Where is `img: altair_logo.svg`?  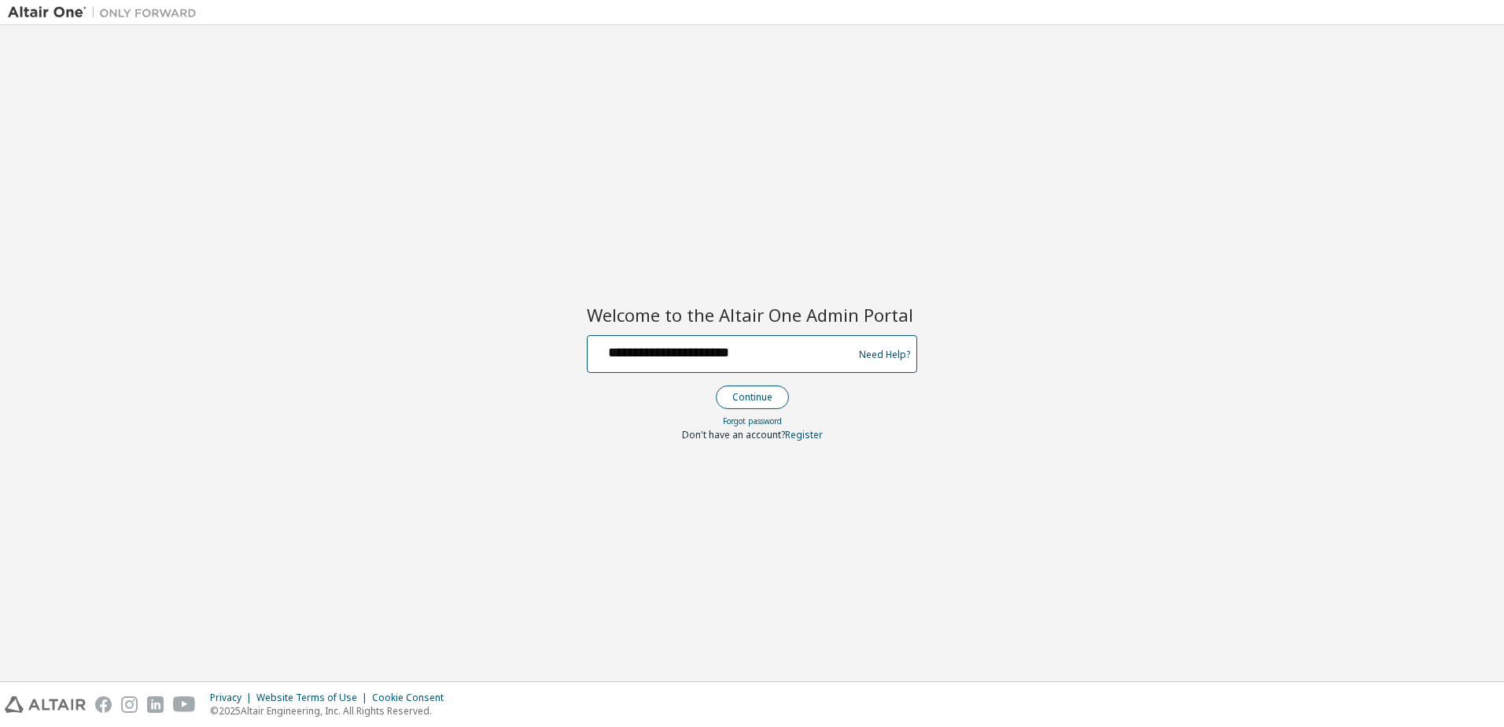 img: altair_logo.svg is located at coordinates (45, 704).